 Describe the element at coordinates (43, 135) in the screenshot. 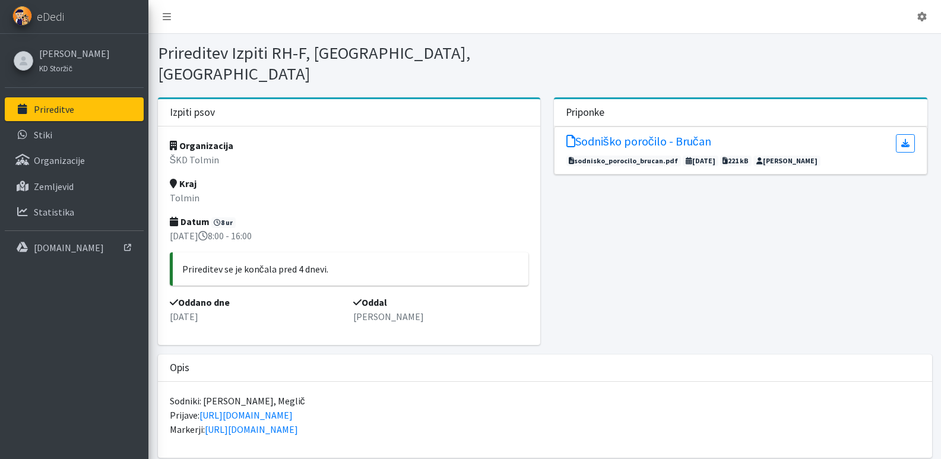

I see `p: Stiki` at that location.